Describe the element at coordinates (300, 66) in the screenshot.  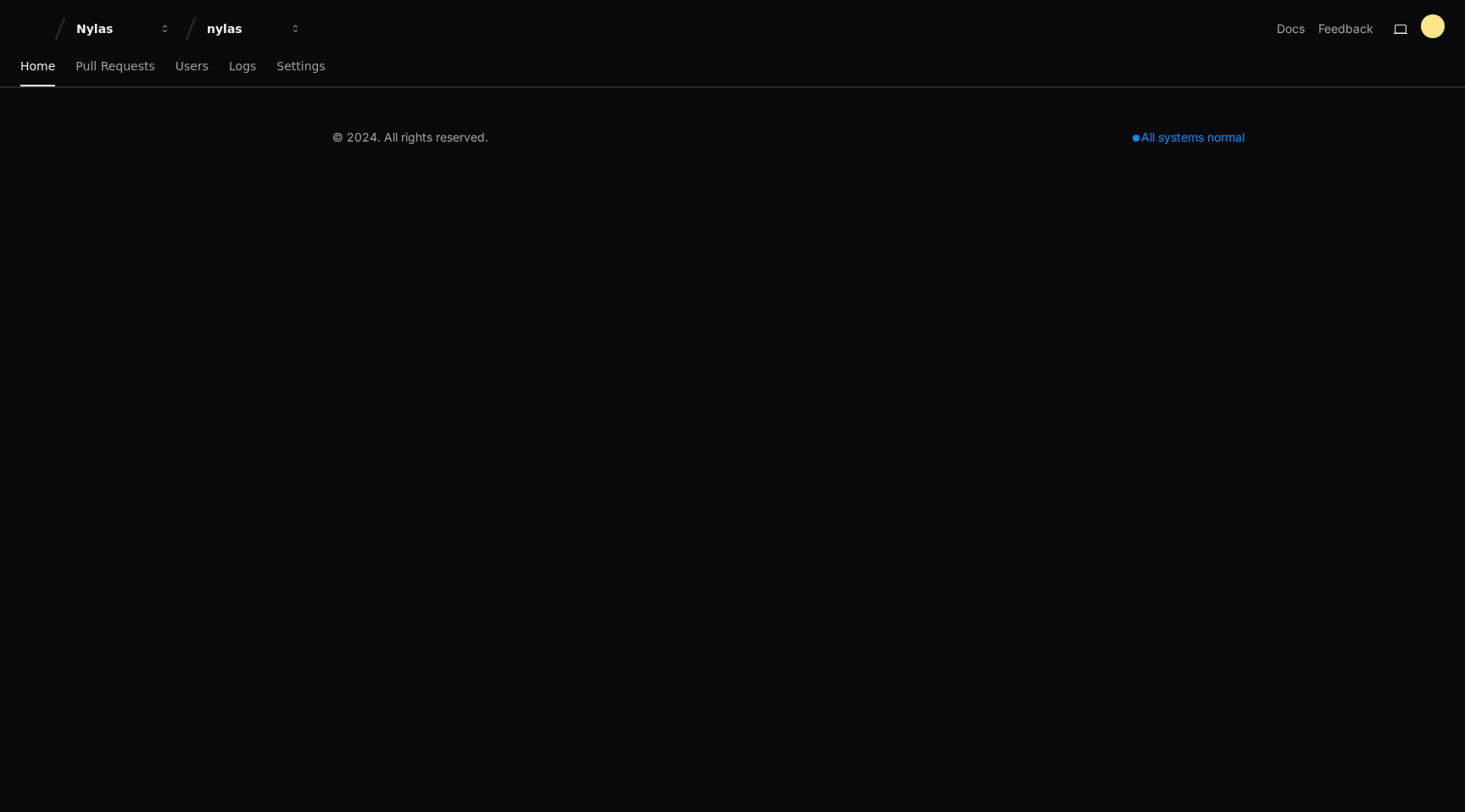
I see `span: Settings` at that location.